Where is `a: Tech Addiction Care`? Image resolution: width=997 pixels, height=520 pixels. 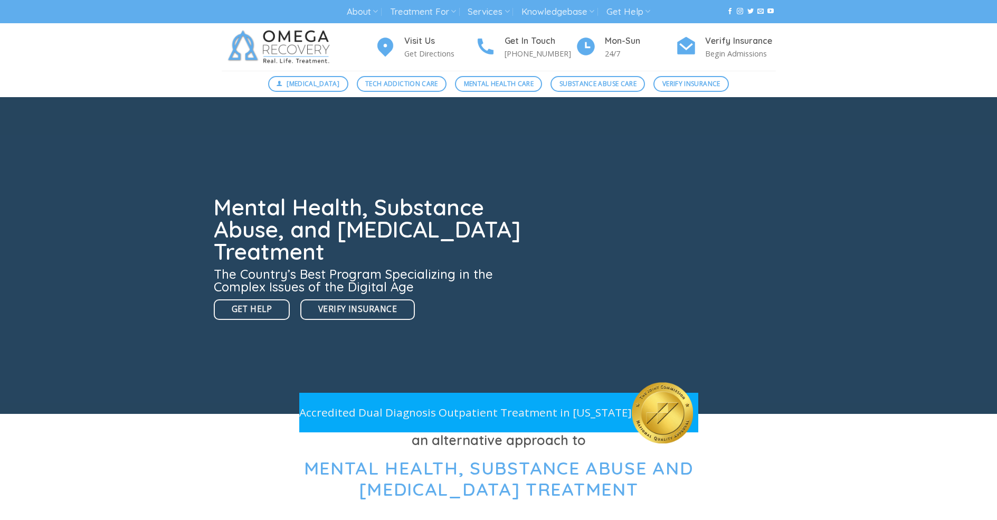
a: Tech Addiction Care is located at coordinates (402, 84).